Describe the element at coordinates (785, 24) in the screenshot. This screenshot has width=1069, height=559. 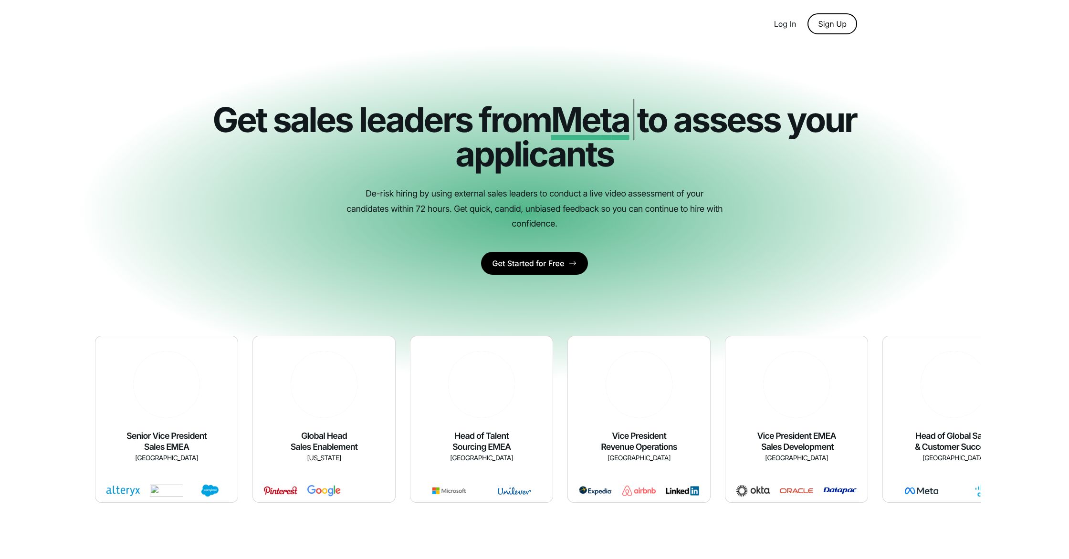
I see `a: Log In` at that location.